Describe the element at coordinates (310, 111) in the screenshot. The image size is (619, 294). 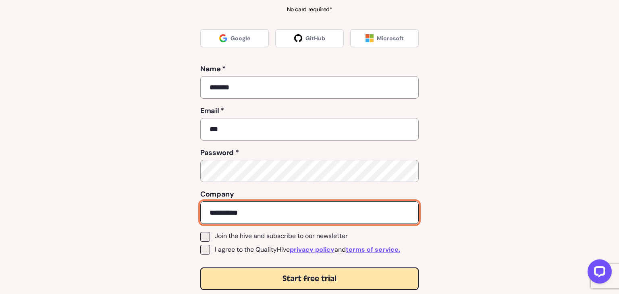
I see `label: Email *` at that location.